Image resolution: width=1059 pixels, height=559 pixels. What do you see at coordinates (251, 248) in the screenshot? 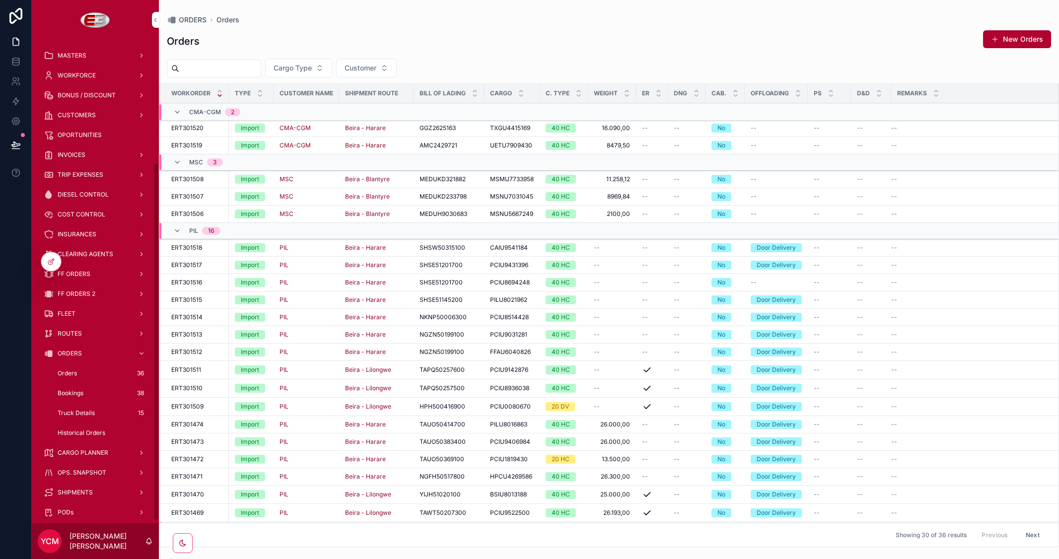
I see `a: Import` at bounding box center [251, 248].